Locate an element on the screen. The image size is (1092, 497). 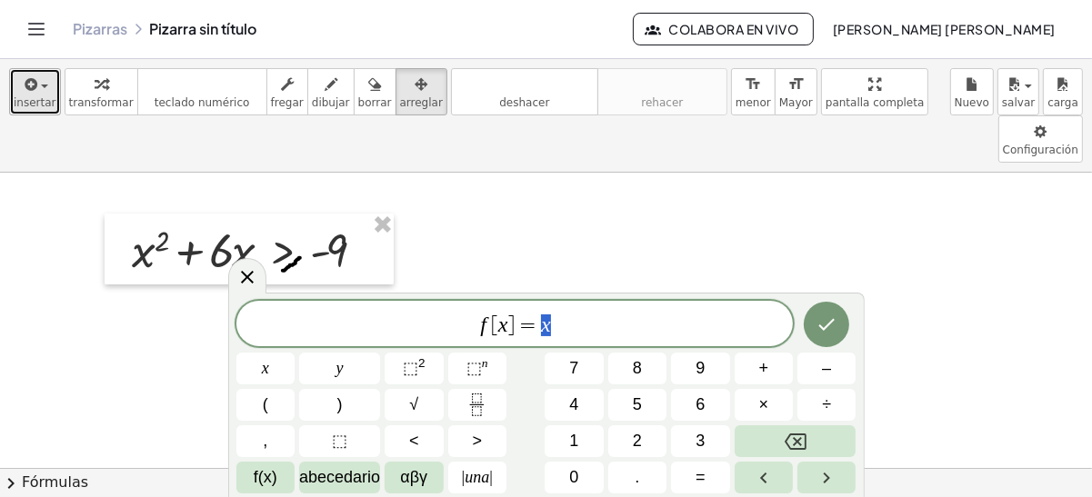
button: Fracción is located at coordinates (477, 405).